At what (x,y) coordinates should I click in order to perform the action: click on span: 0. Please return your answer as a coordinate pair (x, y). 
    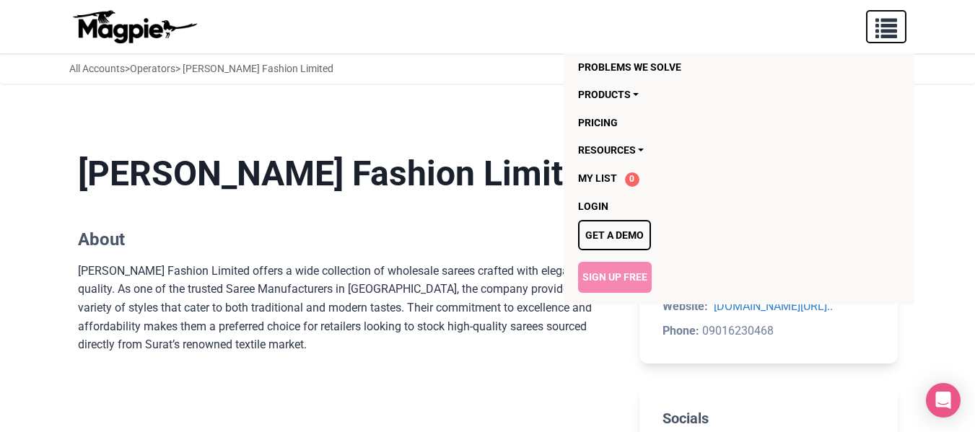
    Looking at the image, I should click on (632, 180).